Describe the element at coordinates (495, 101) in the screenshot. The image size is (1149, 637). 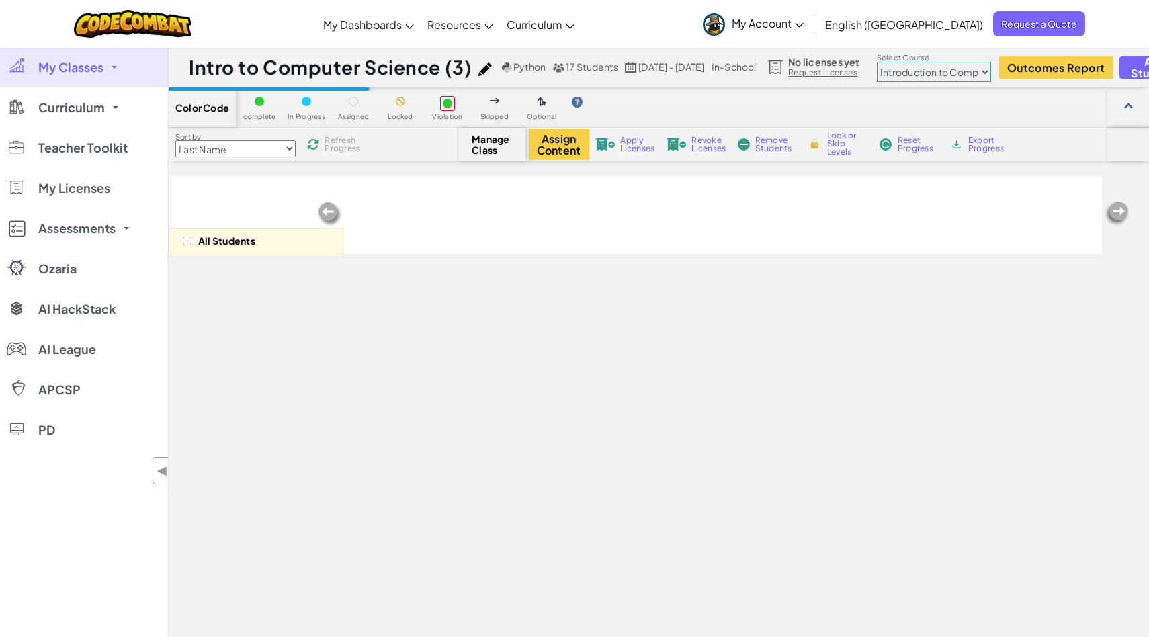
I see `img: IconSkippedLevel.svg` at that location.